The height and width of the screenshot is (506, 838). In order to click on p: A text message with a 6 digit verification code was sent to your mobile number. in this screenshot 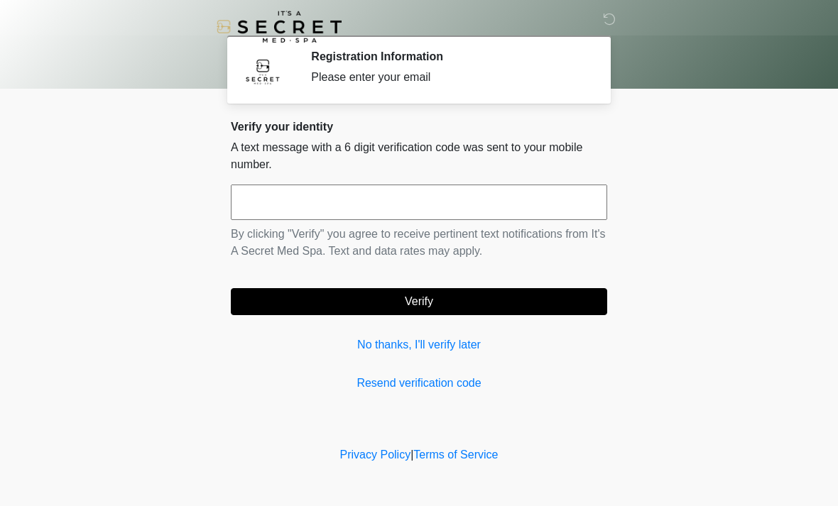, I will do `click(419, 156)`.